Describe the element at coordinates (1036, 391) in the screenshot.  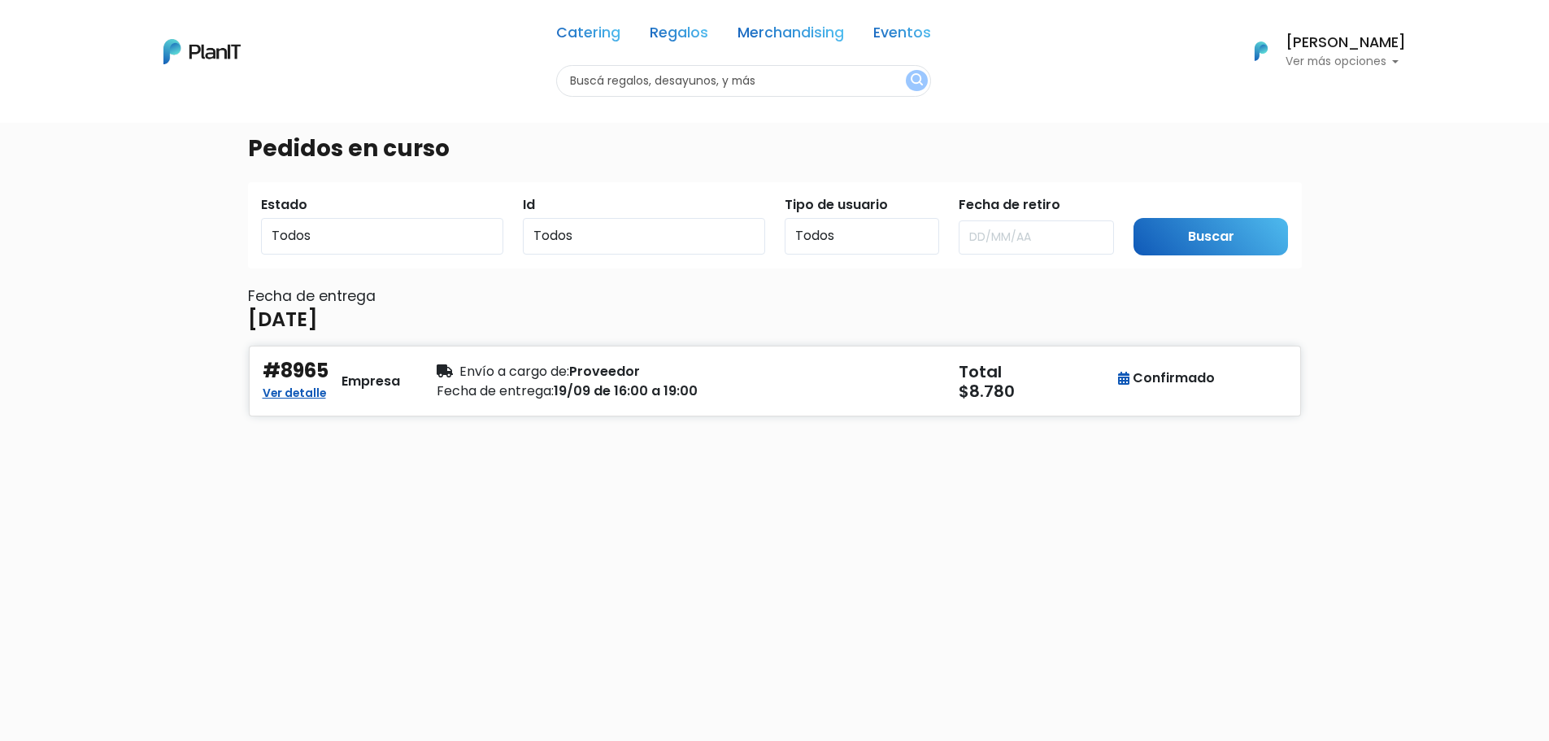
I see `h5: $8.780` at that location.